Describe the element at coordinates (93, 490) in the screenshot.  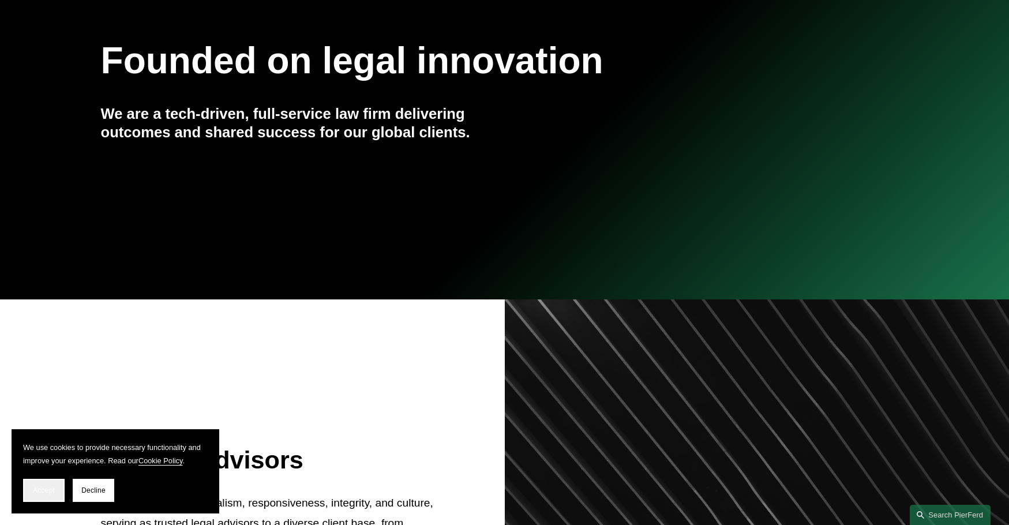
I see `button: Decline` at that location.